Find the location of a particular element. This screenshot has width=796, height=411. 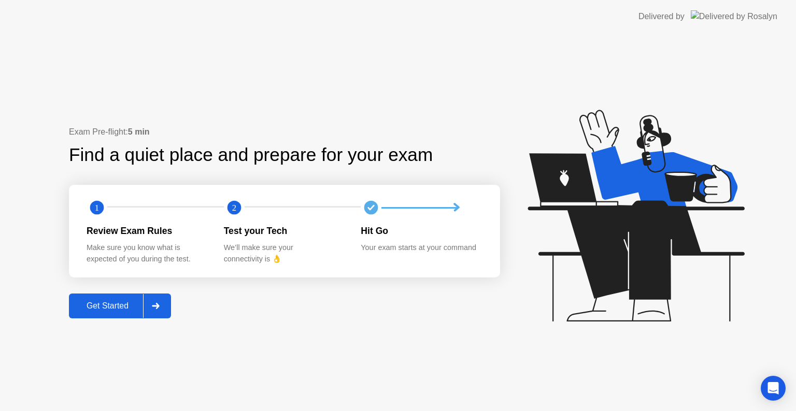

div: Hit Go is located at coordinates (421, 231).